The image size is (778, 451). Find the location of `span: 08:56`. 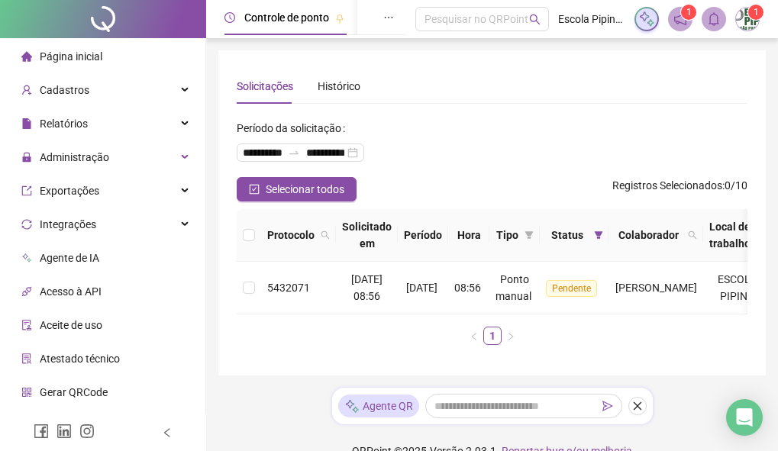

span: 08:56 is located at coordinates (467, 288).